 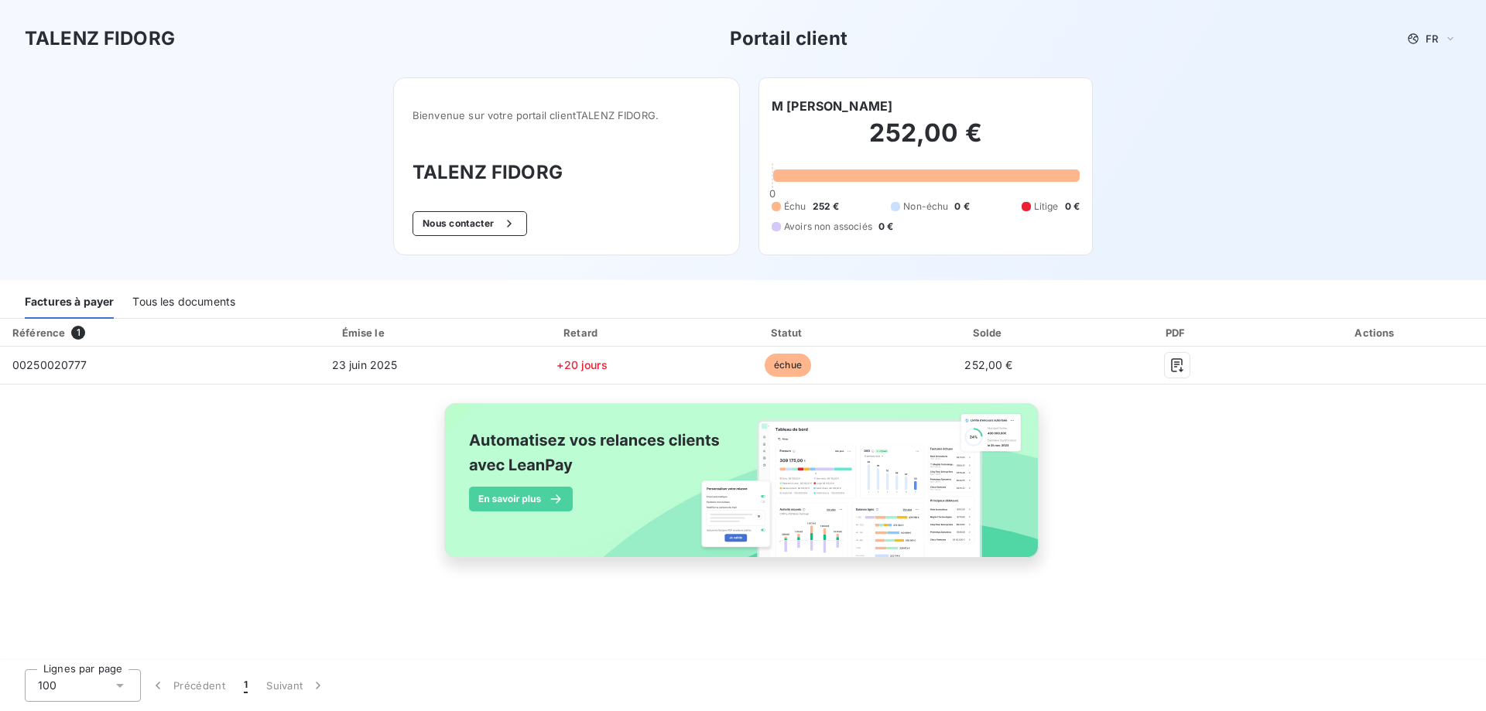 I want to click on div: Émise le, so click(x=364, y=333).